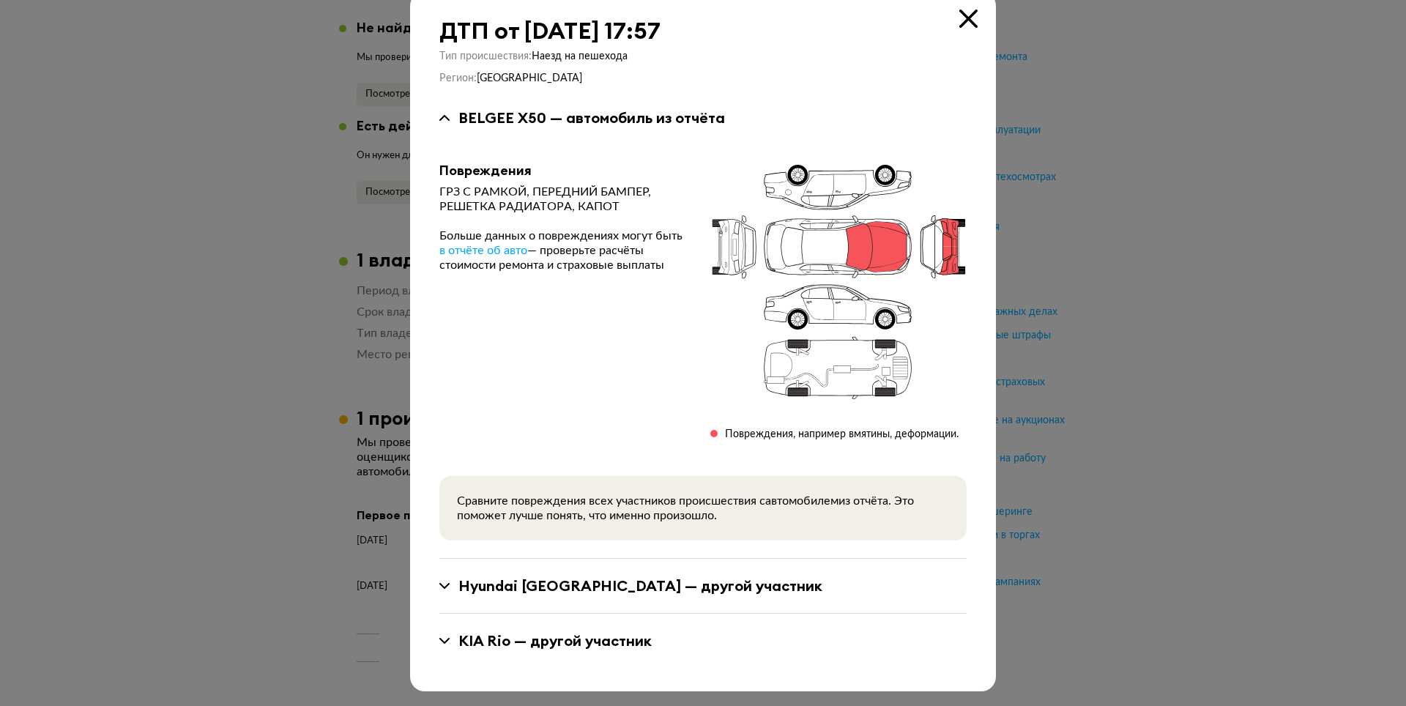 The width and height of the screenshot is (1406, 706). What do you see at coordinates (703, 508) in the screenshot?
I see `div: Сравните повреждения всех участников происшествия с автомобилем из отчёта. Это поможет лучше поня...` at bounding box center [703, 508].